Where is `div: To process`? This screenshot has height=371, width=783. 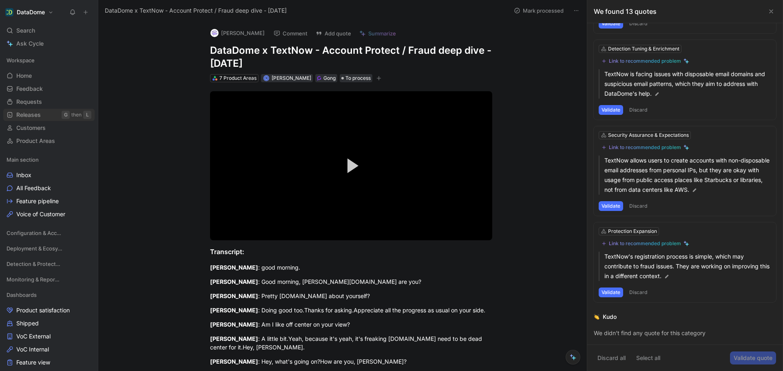 div: To process is located at coordinates (356, 78).